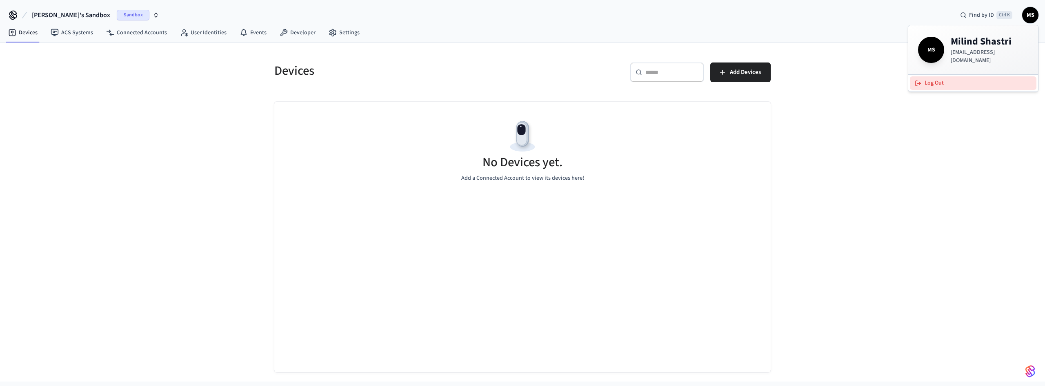 Image resolution: width=1045 pixels, height=386 pixels. Describe the element at coordinates (989, 42) in the screenshot. I see `h4: Milind Shastri` at that location.